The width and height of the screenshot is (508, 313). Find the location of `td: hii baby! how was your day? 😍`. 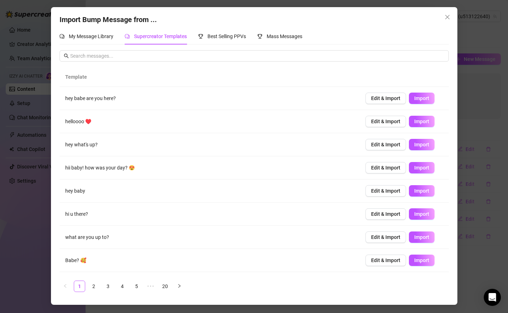

td: hii baby! how was your day? 😍 is located at coordinates (209, 168).